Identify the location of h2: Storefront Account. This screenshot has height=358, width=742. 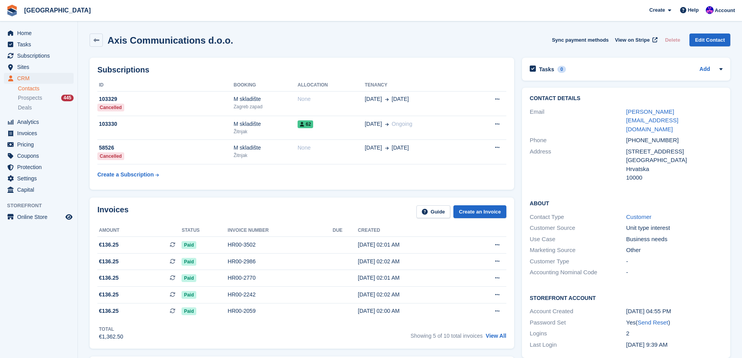
(626, 298).